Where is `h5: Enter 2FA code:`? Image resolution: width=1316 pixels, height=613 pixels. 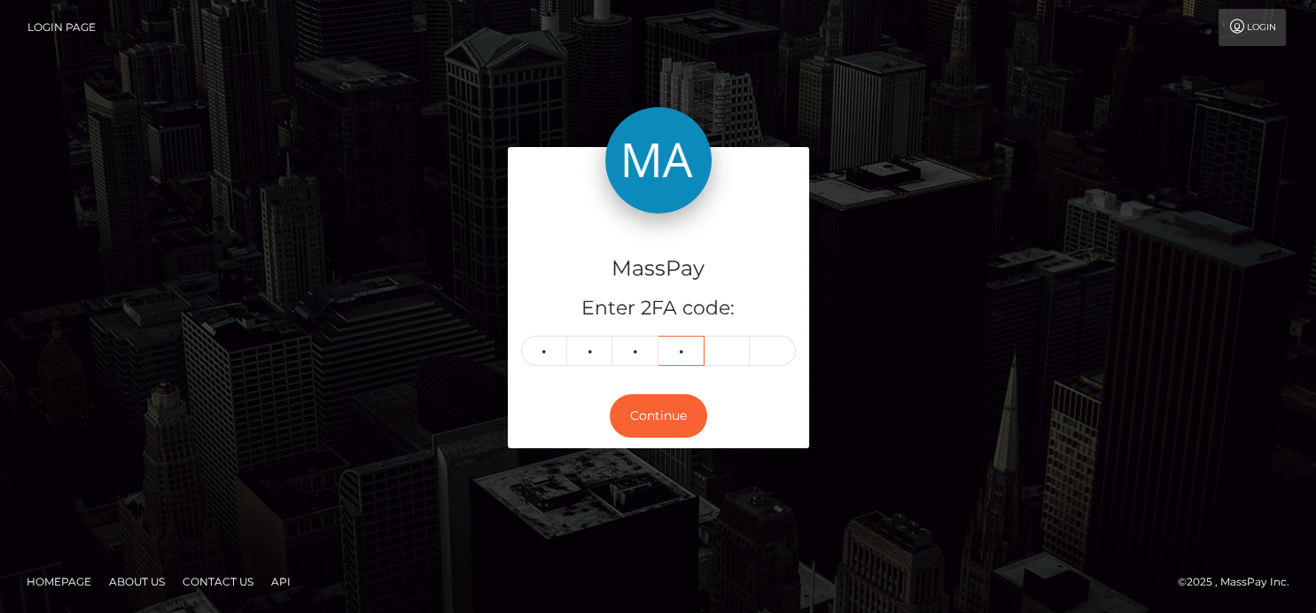
h5: Enter 2FA code: is located at coordinates (658, 308).